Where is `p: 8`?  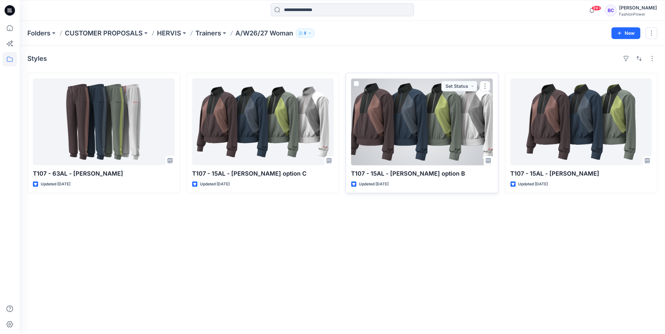 p: 8 is located at coordinates (305, 33).